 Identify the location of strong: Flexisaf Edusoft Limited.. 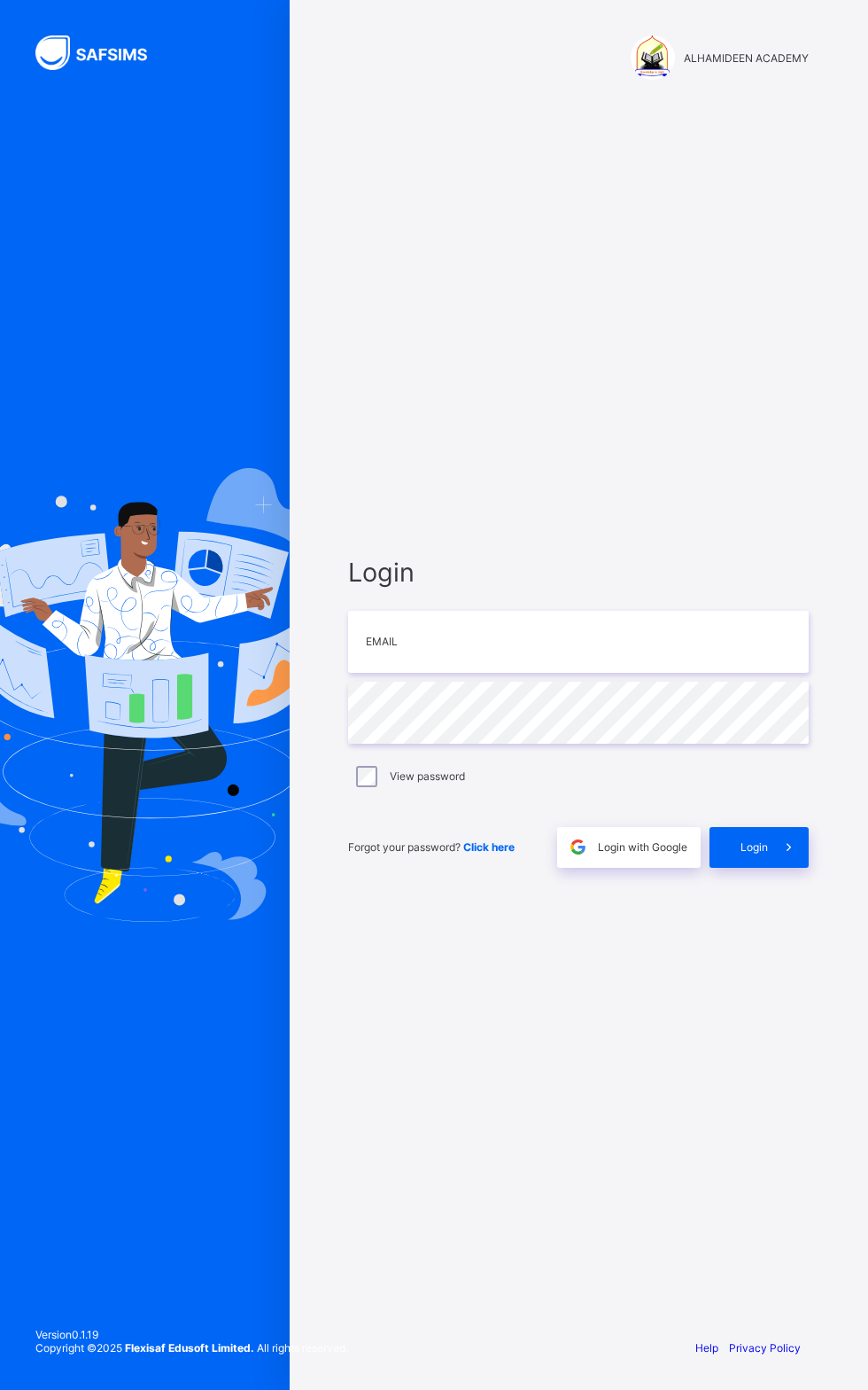
(190, 1347).